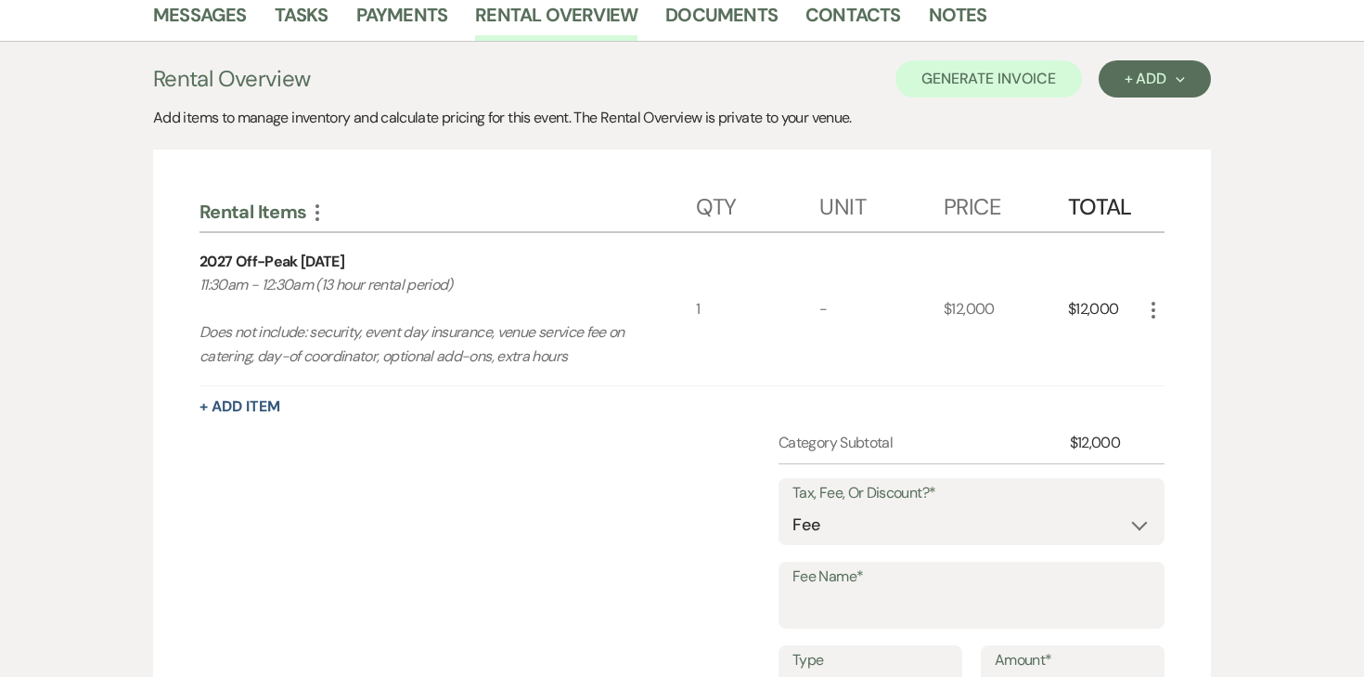  What do you see at coordinates (239, 407) in the screenshot?
I see `button: + Add Item` at bounding box center [239, 407].